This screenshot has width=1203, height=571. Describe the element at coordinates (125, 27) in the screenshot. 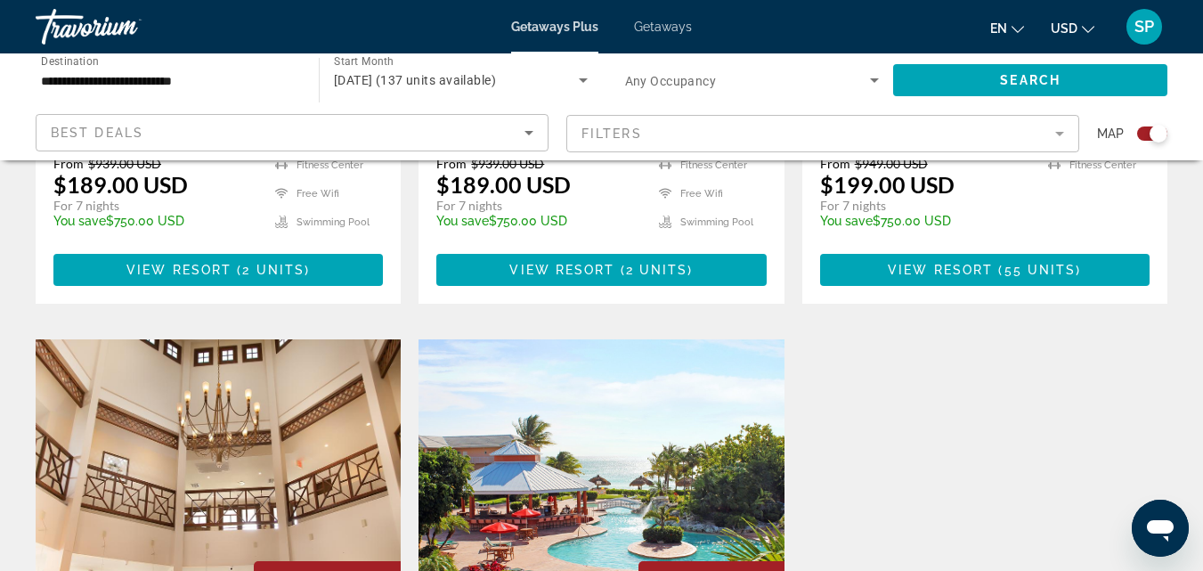

I see `a: Travorium` at that location.